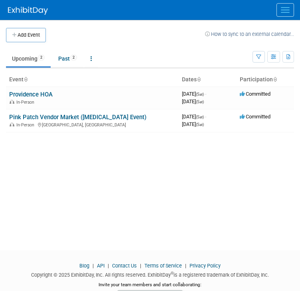 This screenshot has height=291, width=300. I want to click on th: Event, so click(92, 80).